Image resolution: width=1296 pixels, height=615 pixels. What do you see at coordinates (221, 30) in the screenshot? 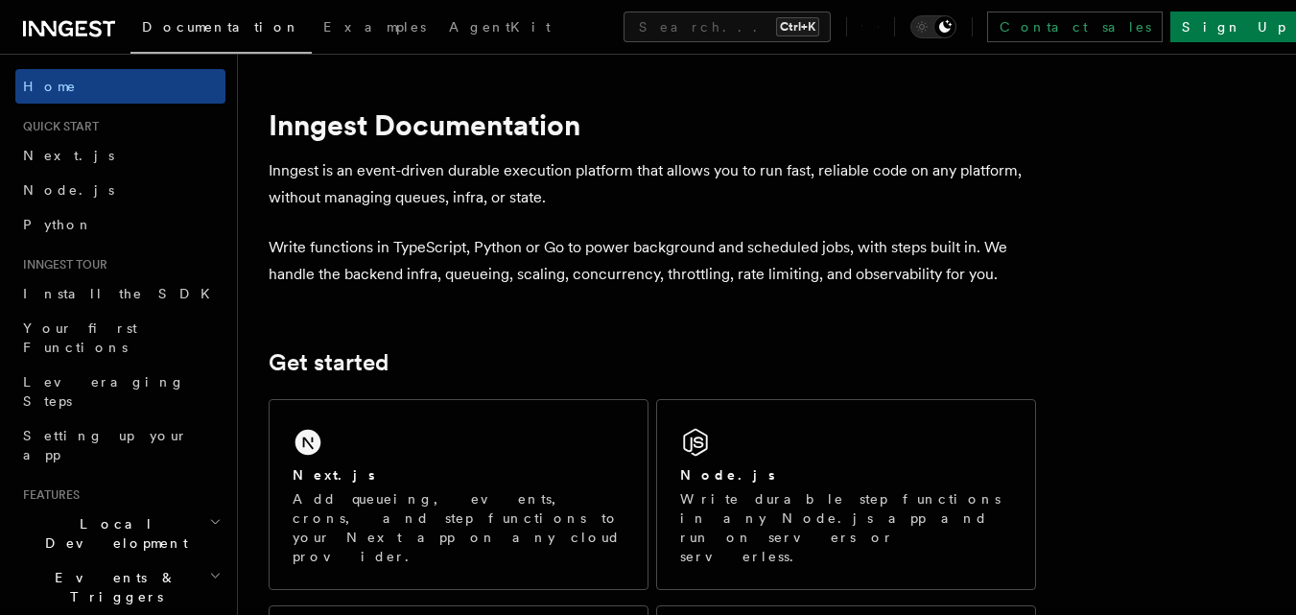
I see `a: Documentation` at bounding box center [221, 30].